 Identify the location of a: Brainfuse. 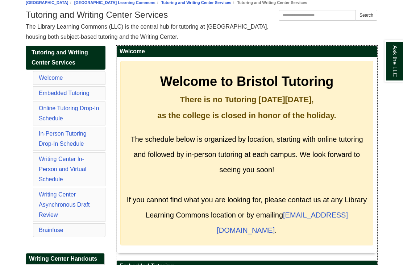
(51, 230).